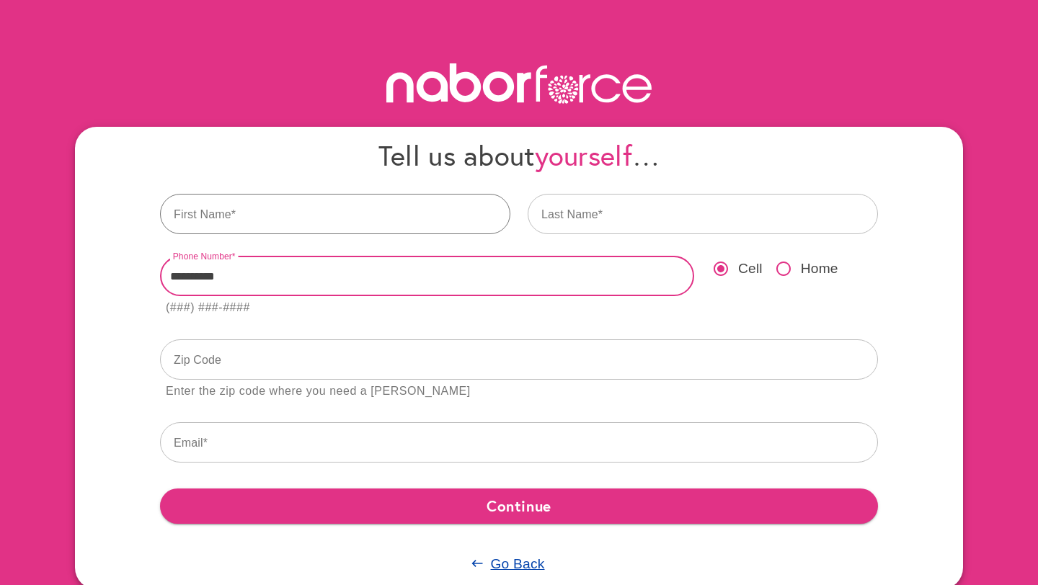  Describe the element at coordinates (819, 269) in the screenshot. I see `span: Home` at that location.